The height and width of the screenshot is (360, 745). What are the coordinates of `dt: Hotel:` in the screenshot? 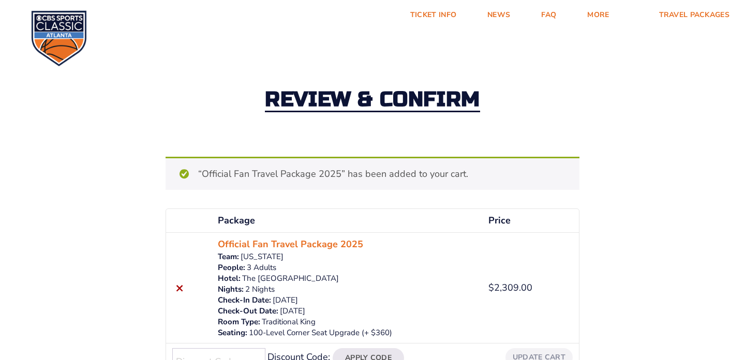 It's located at (229, 278).